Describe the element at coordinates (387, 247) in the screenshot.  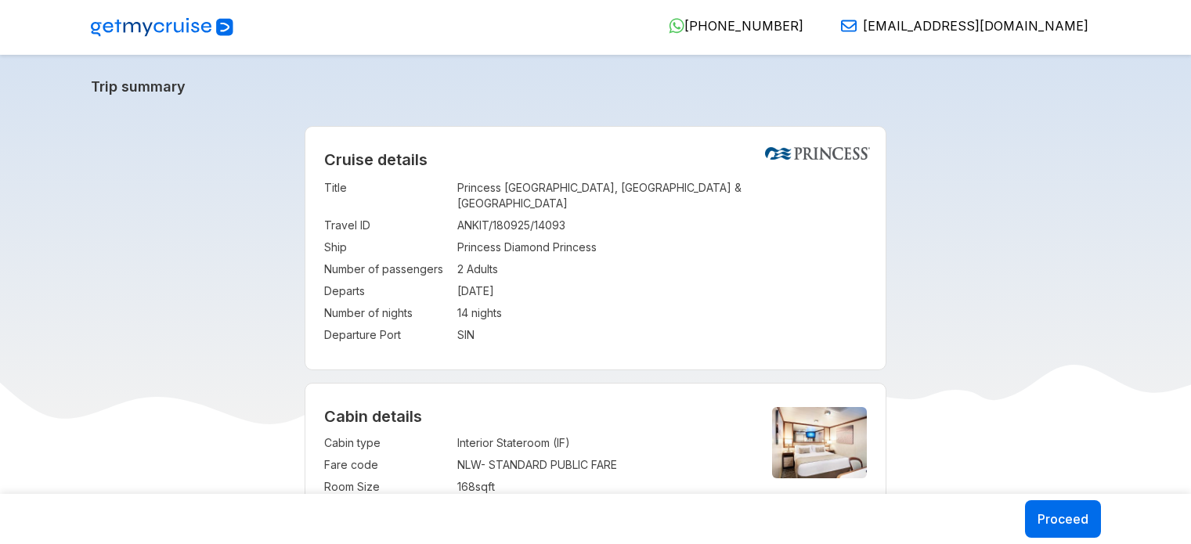
I see `td: Ship` at that location.